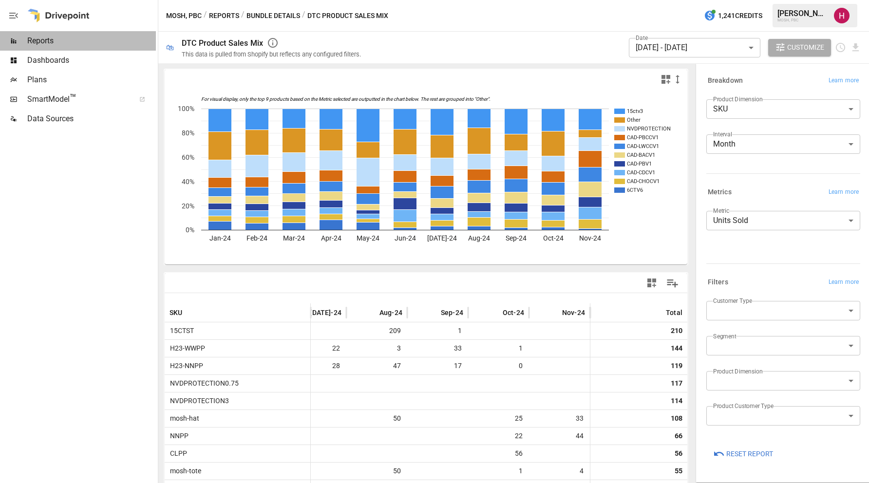  Describe the element at coordinates (185, 366) in the screenshot. I see `span: H23-NNPP` at that location.